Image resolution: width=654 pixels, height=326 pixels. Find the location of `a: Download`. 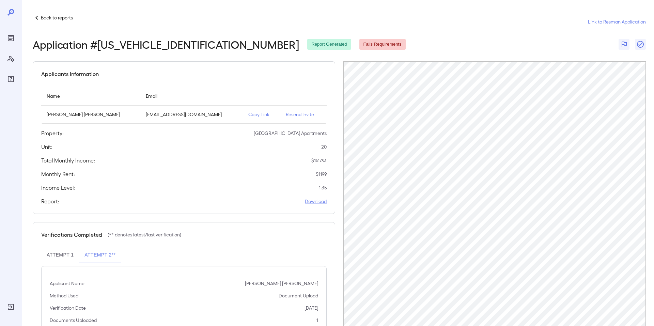

a: Download is located at coordinates (316, 201).